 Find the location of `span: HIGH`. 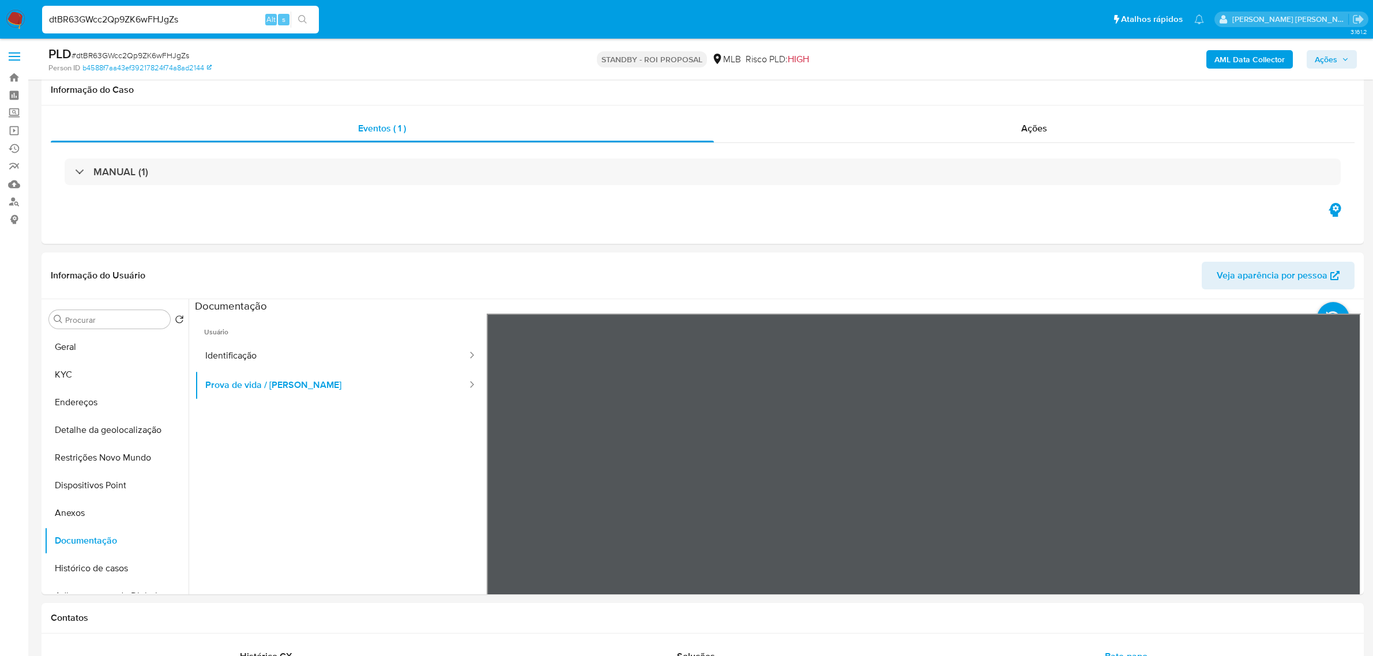

span: HIGH is located at coordinates (798, 59).